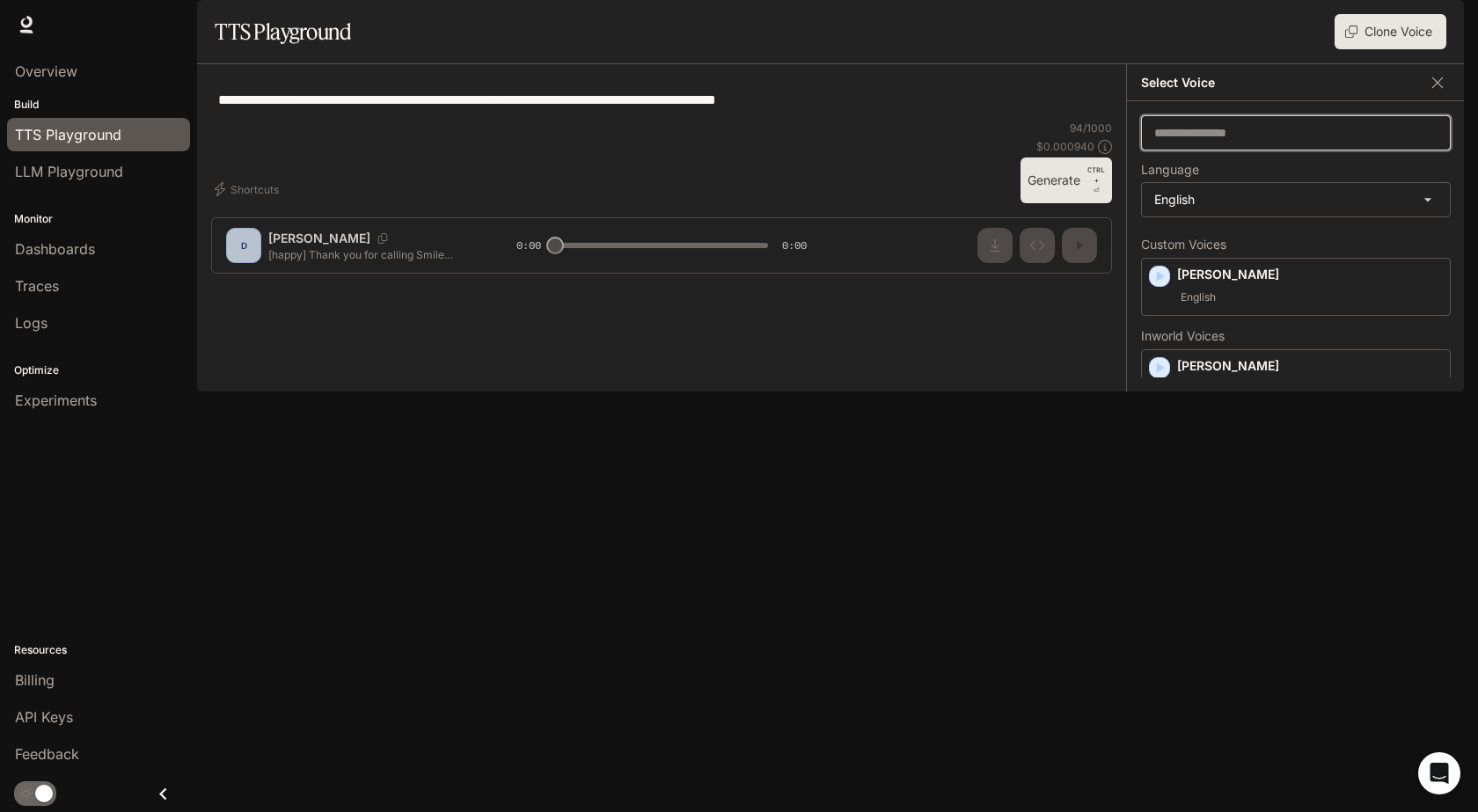  What do you see at coordinates (1390, 32) in the screenshot?
I see `button: Clone Voice` at bounding box center [1390, 32].